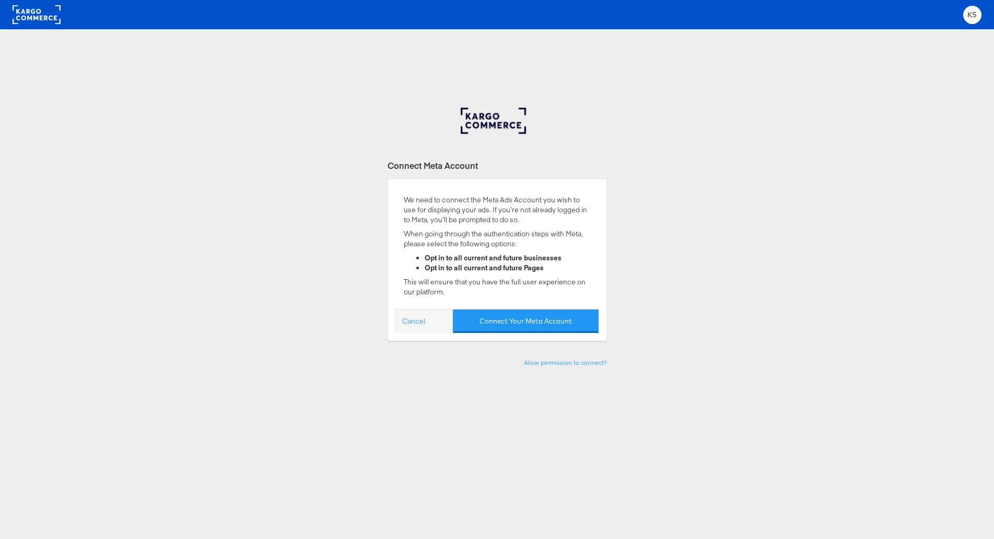 The width and height of the screenshot is (994, 539). Describe the element at coordinates (414, 321) in the screenshot. I see `a: Cancel` at that location.